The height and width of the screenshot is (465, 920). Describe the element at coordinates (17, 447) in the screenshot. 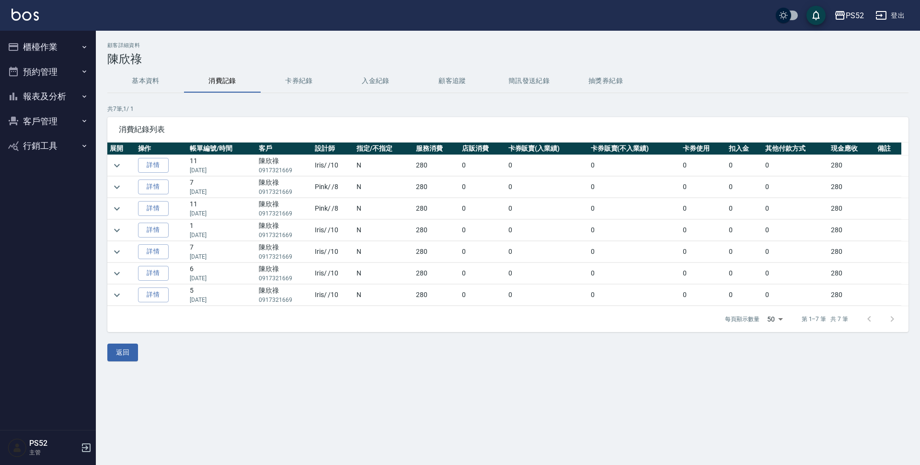

I see `img: Person` at that location.